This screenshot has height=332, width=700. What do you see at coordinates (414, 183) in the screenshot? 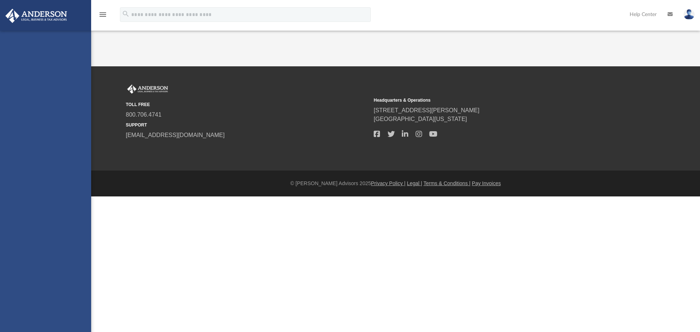
I see `a: Legal |` at bounding box center [414, 183].